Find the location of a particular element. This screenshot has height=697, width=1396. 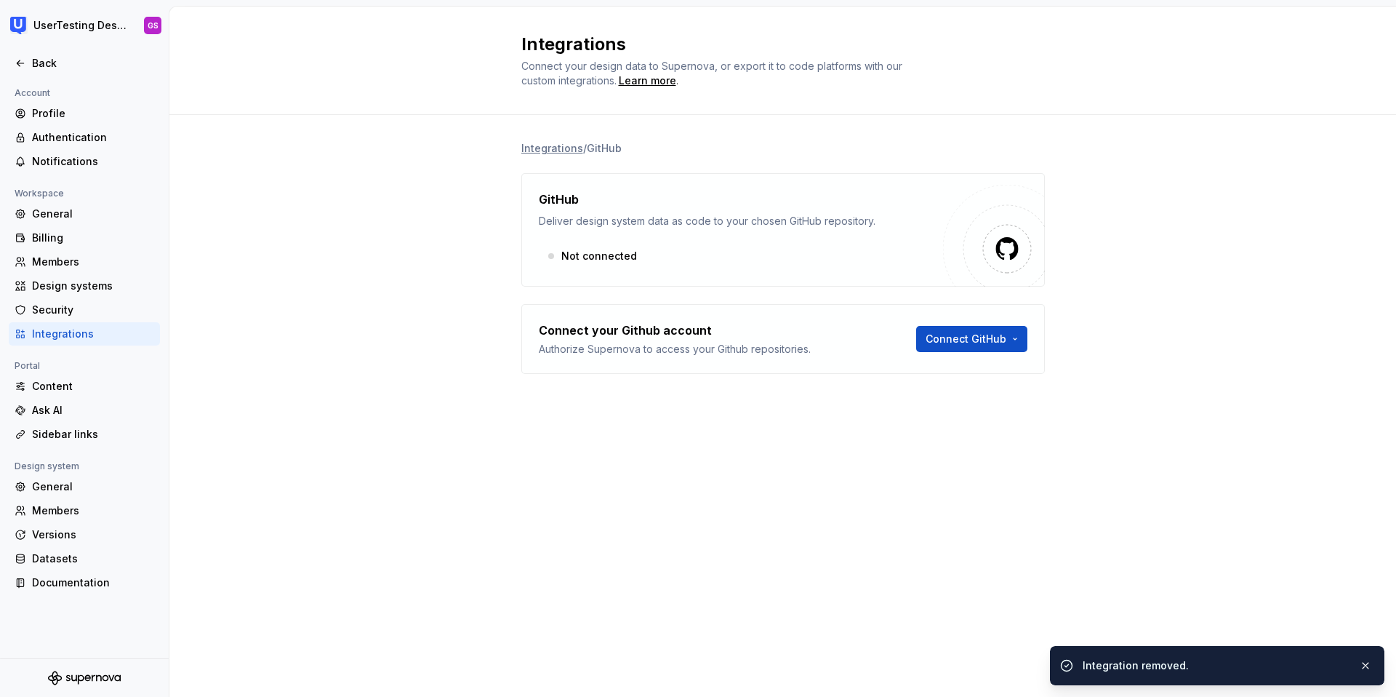

div: Integrations is located at coordinates (93, 334).